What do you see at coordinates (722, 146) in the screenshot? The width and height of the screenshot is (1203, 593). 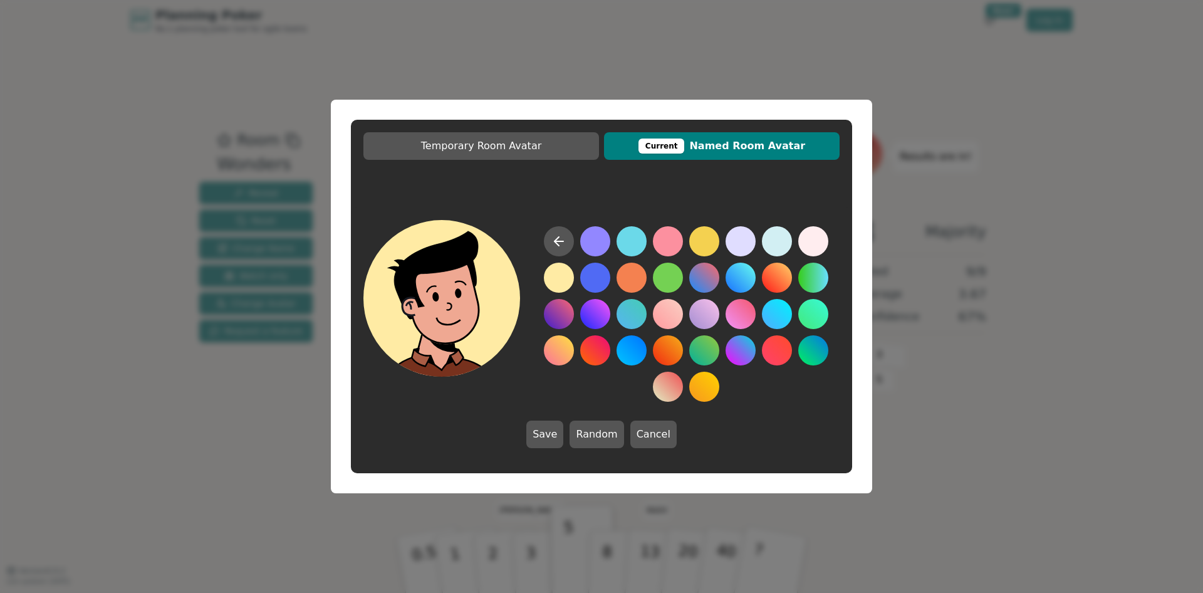 I see `span: Named Room Avatar` at bounding box center [722, 146].